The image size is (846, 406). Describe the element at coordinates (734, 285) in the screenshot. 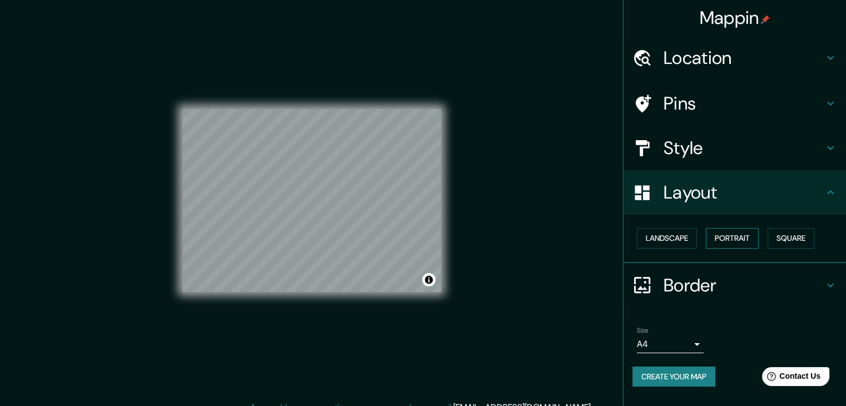

I see `div: Border` at that location.